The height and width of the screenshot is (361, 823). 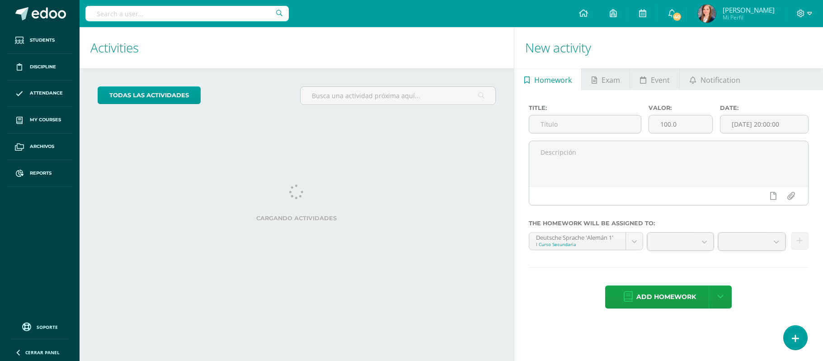 I want to click on label: Valor:, so click(x=681, y=108).